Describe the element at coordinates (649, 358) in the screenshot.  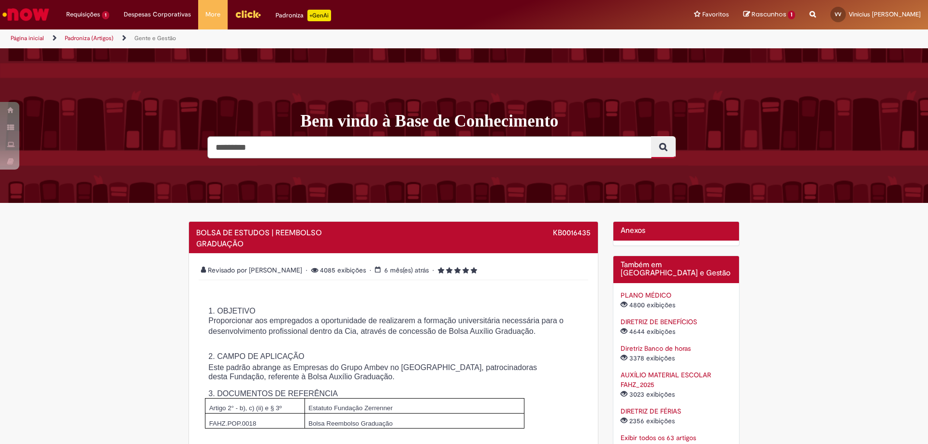
I see `span: 3378 exibições` at that location.